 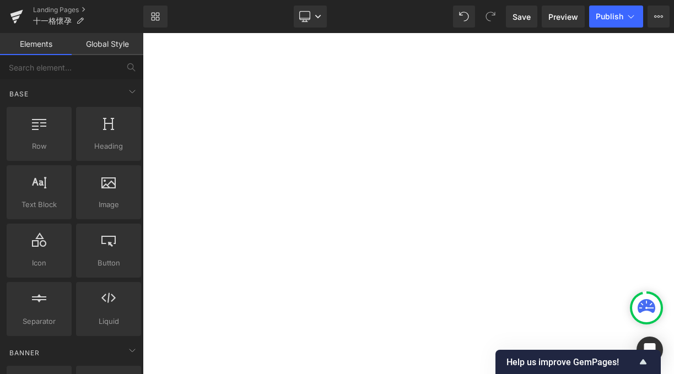 I want to click on span: Banner, so click(x=24, y=353).